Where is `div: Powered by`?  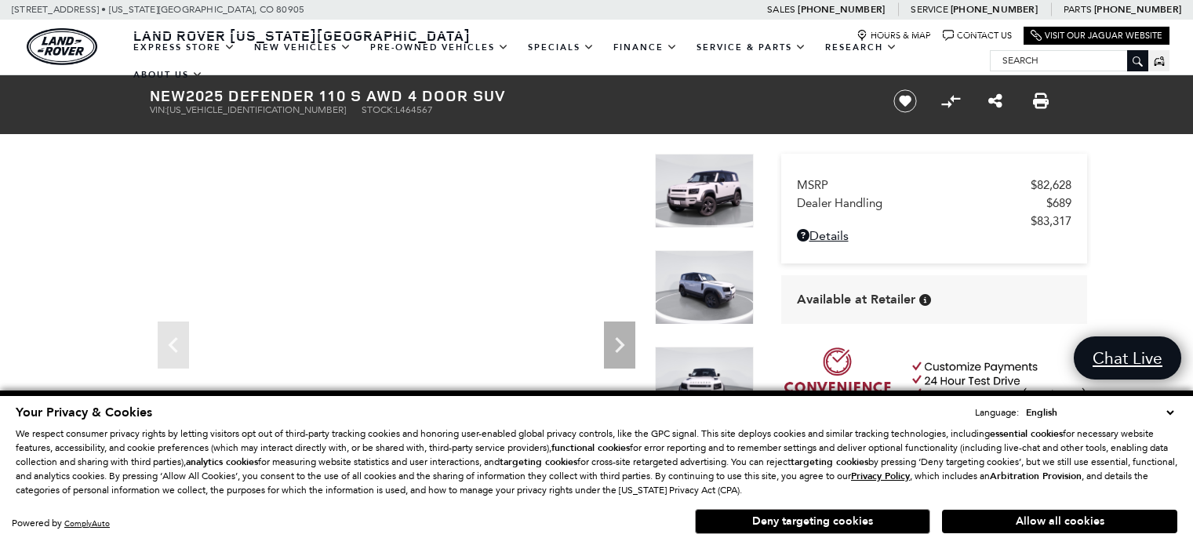 div: Powered by is located at coordinates (60, 523).